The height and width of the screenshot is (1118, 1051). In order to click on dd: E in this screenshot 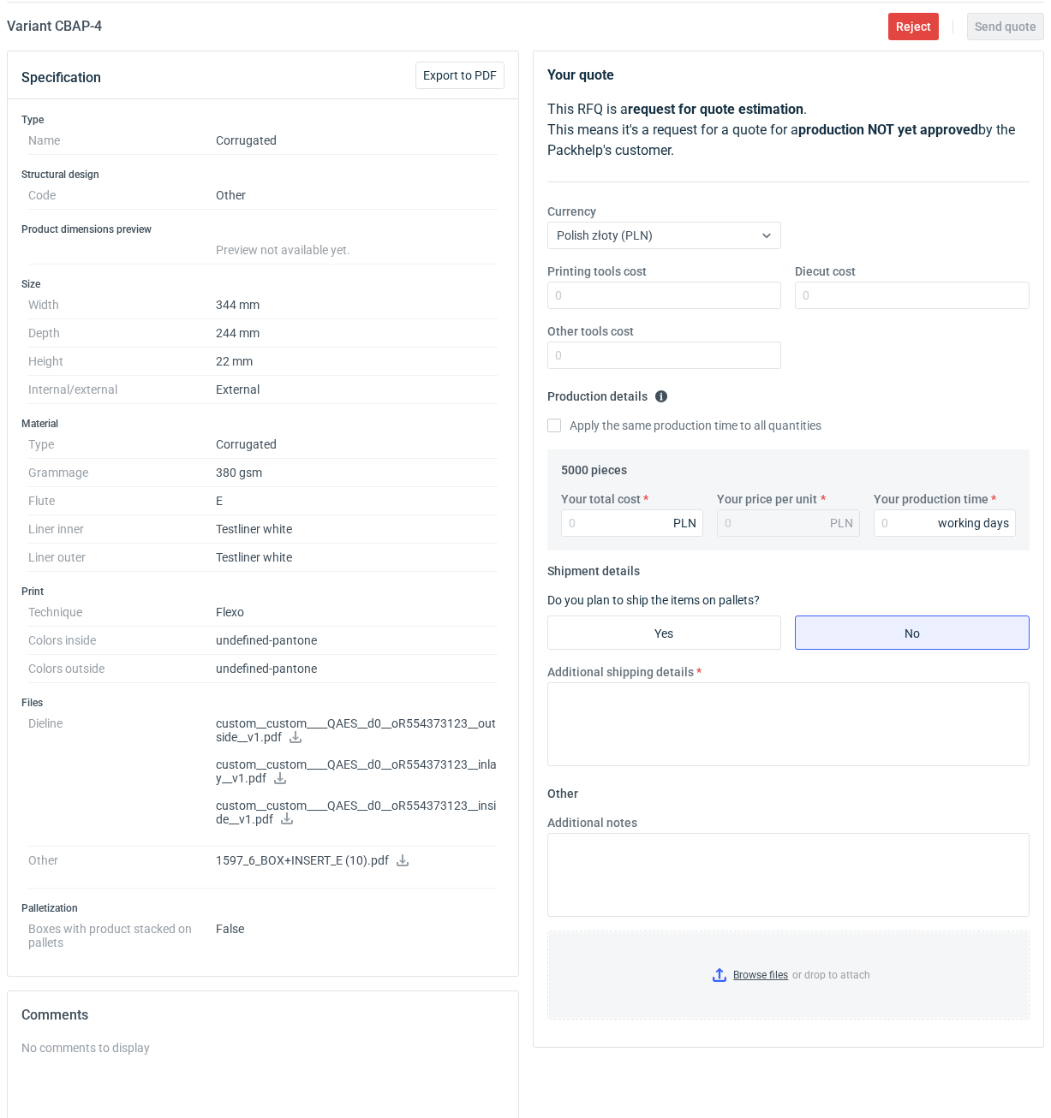, I will do `click(356, 501)`.